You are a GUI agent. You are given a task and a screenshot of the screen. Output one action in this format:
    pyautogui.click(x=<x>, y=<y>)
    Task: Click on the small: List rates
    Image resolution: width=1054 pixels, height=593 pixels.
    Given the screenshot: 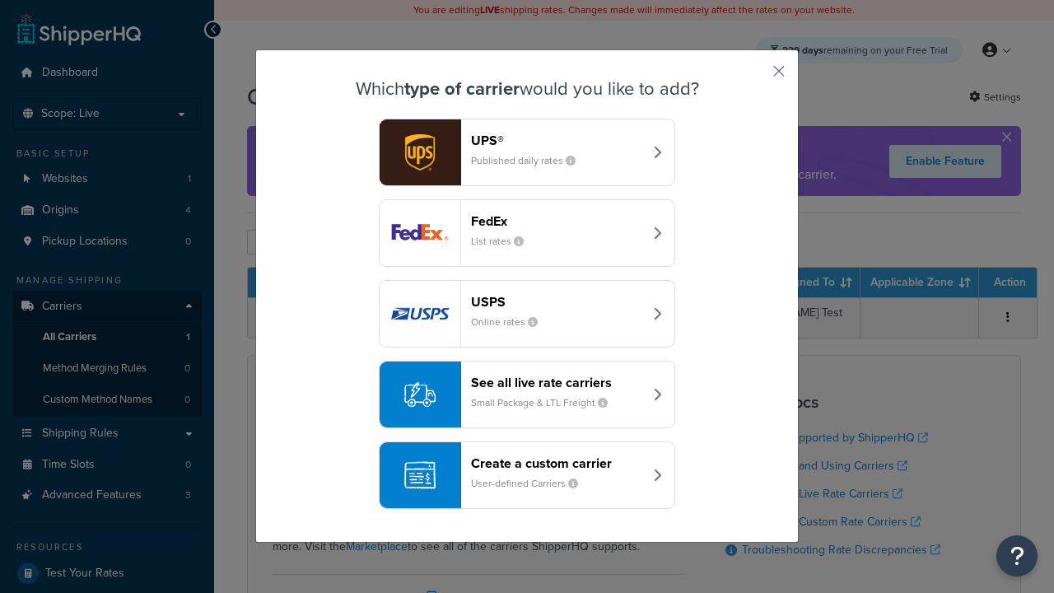 What is the action you would take?
    pyautogui.click(x=504, y=241)
    